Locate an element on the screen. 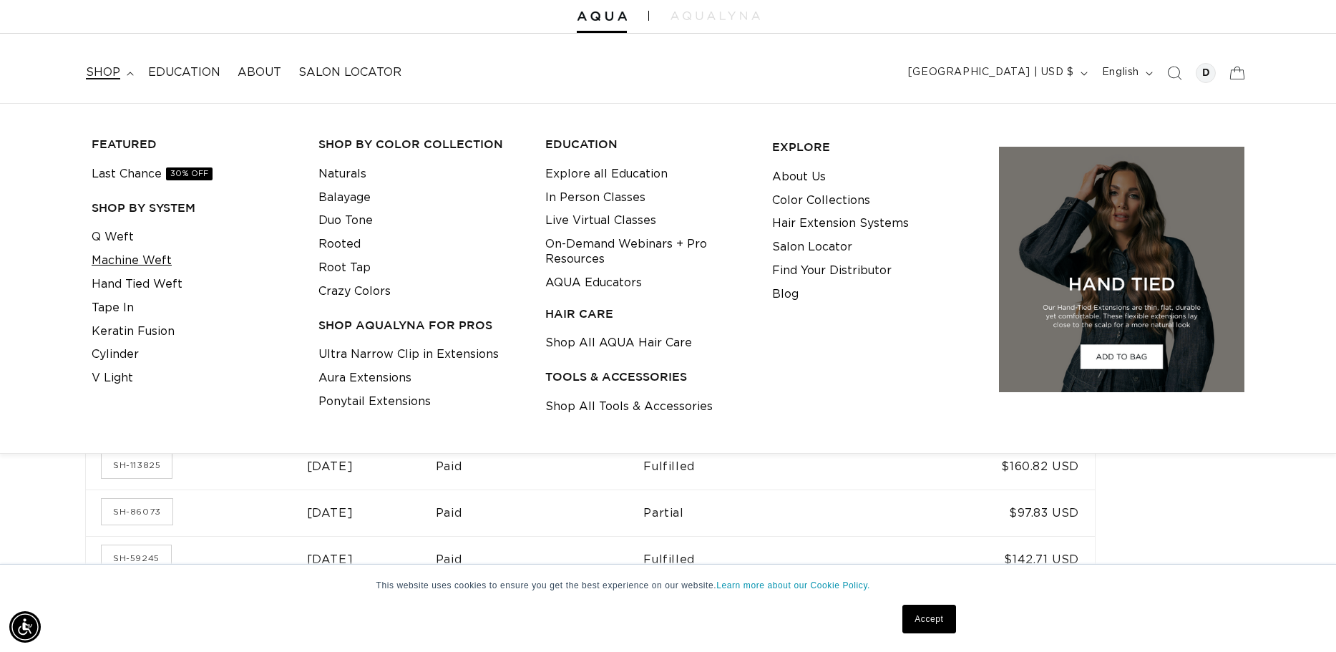 The height and width of the screenshot is (652, 1336). img: aqualyna.com is located at coordinates (715, 16).